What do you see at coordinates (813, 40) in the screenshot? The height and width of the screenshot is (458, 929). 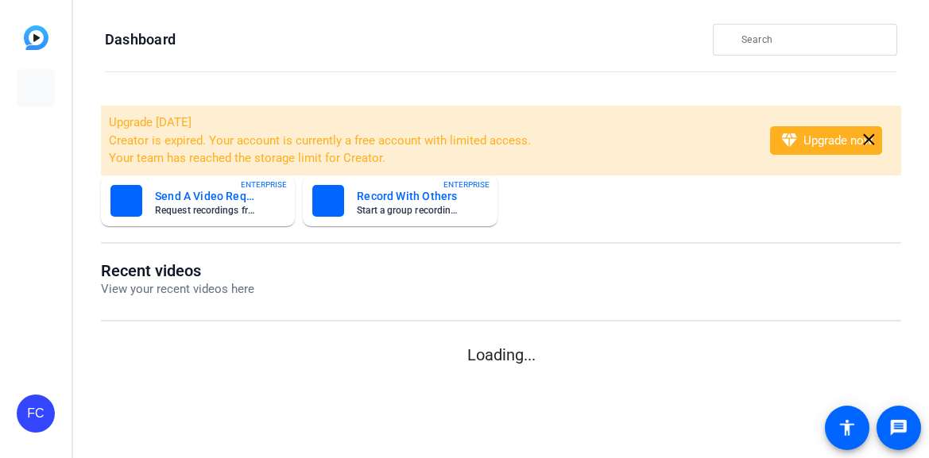 I see `input: Search` at bounding box center [813, 40].